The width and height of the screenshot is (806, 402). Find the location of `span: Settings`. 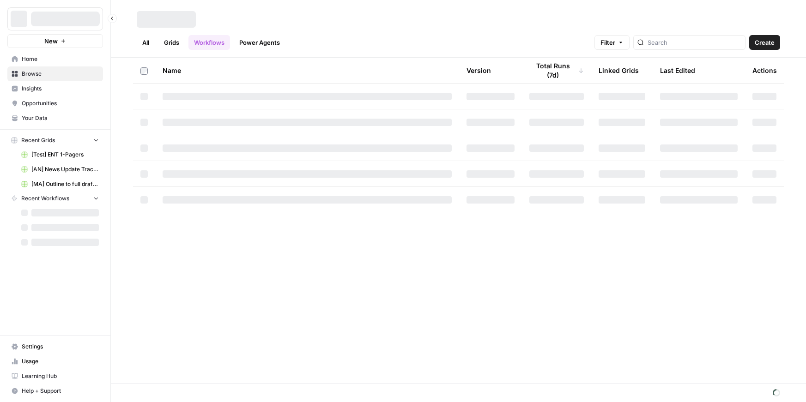

span: Settings is located at coordinates (60, 347).